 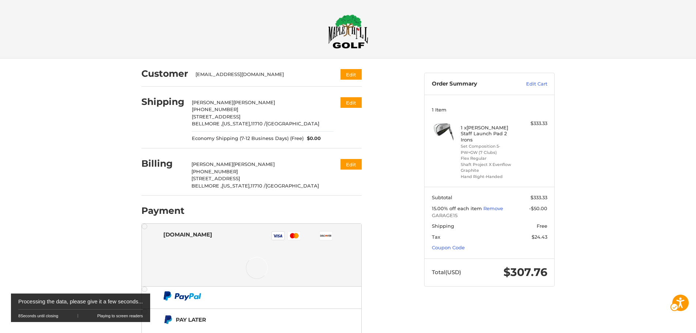 I want to click on span: 8, so click(x=19, y=316).